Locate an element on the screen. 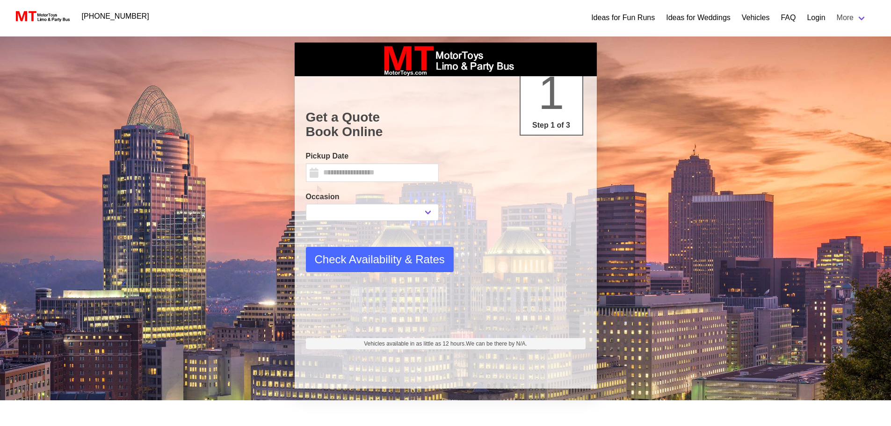 Image resolution: width=891 pixels, height=426 pixels. a: Vehicles is located at coordinates (756, 18).